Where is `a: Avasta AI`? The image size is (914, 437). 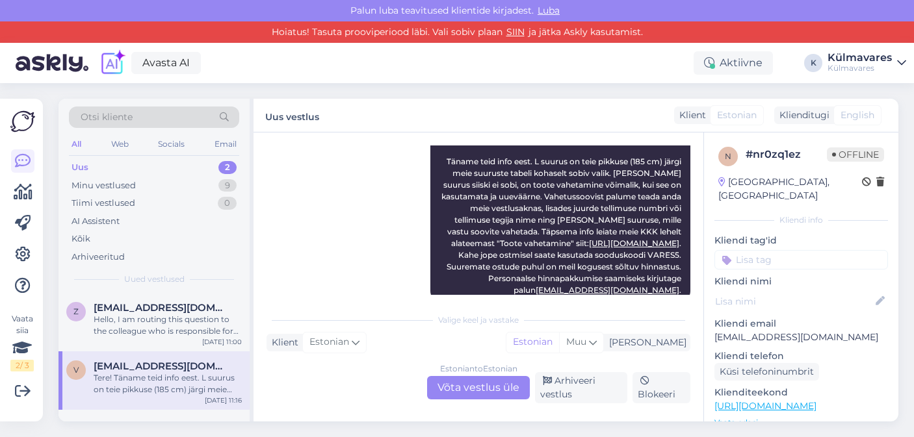 a: Avasta AI is located at coordinates (166, 63).